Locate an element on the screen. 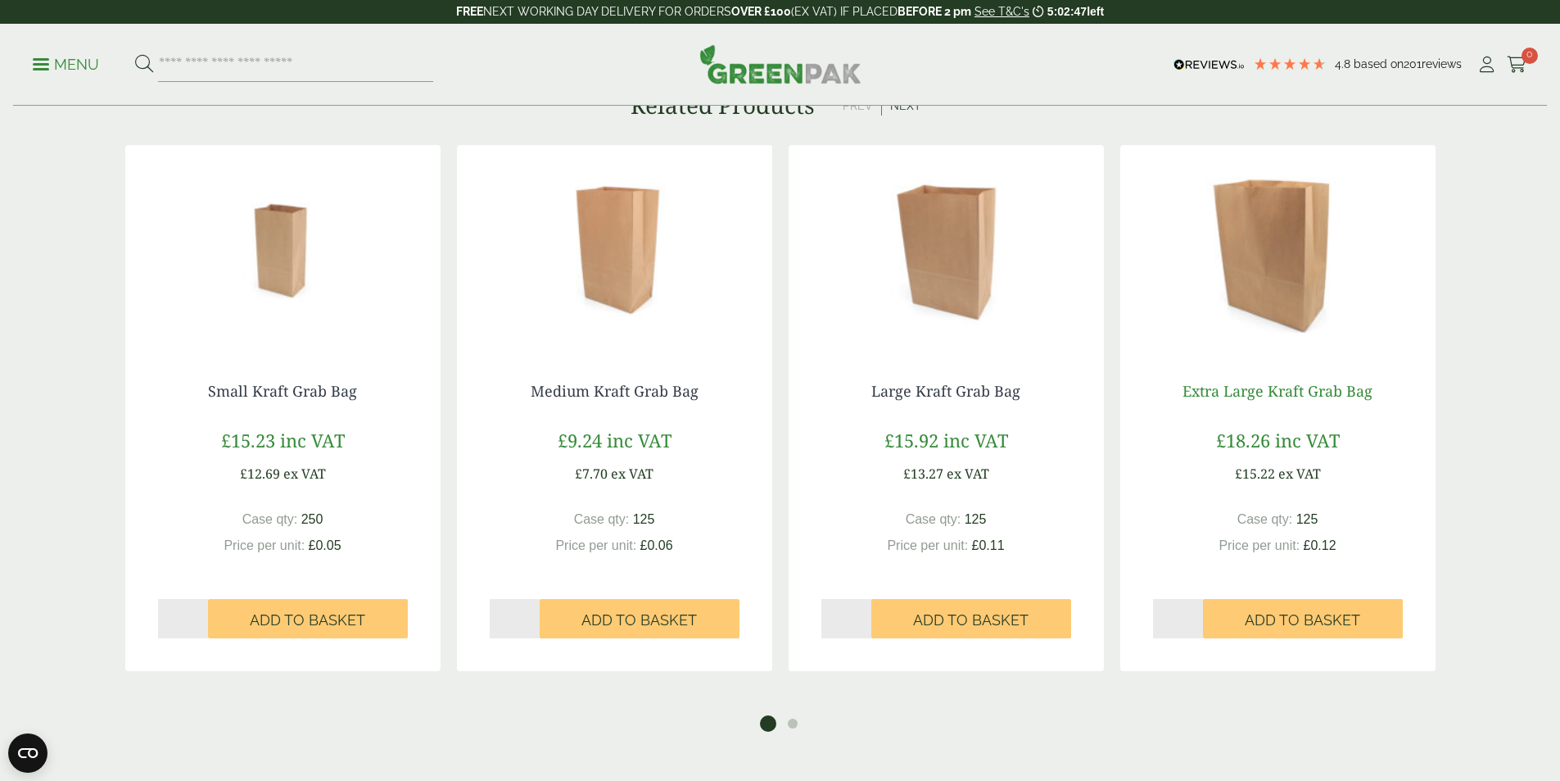  bdi: 0.05 is located at coordinates (325, 545).